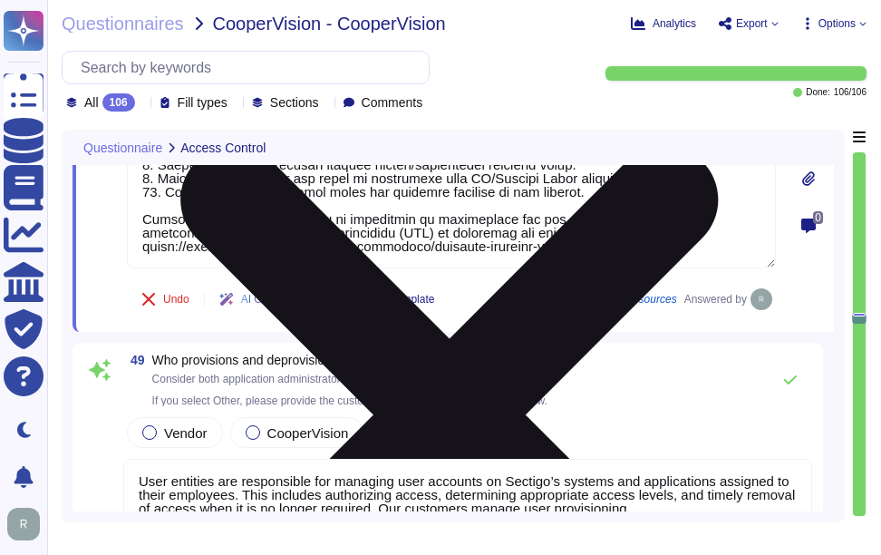  Describe the element at coordinates (250, 67) in the screenshot. I see `input: Search by keywords` at that location.